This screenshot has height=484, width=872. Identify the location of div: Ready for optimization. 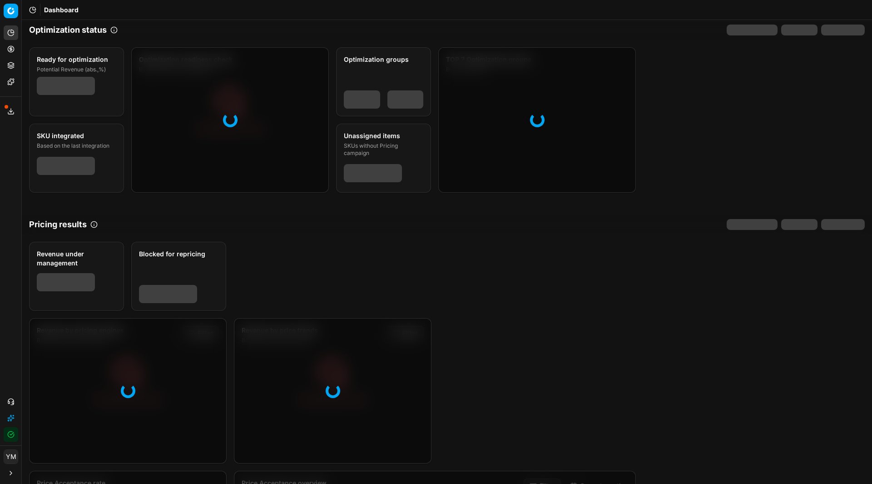
(75, 59).